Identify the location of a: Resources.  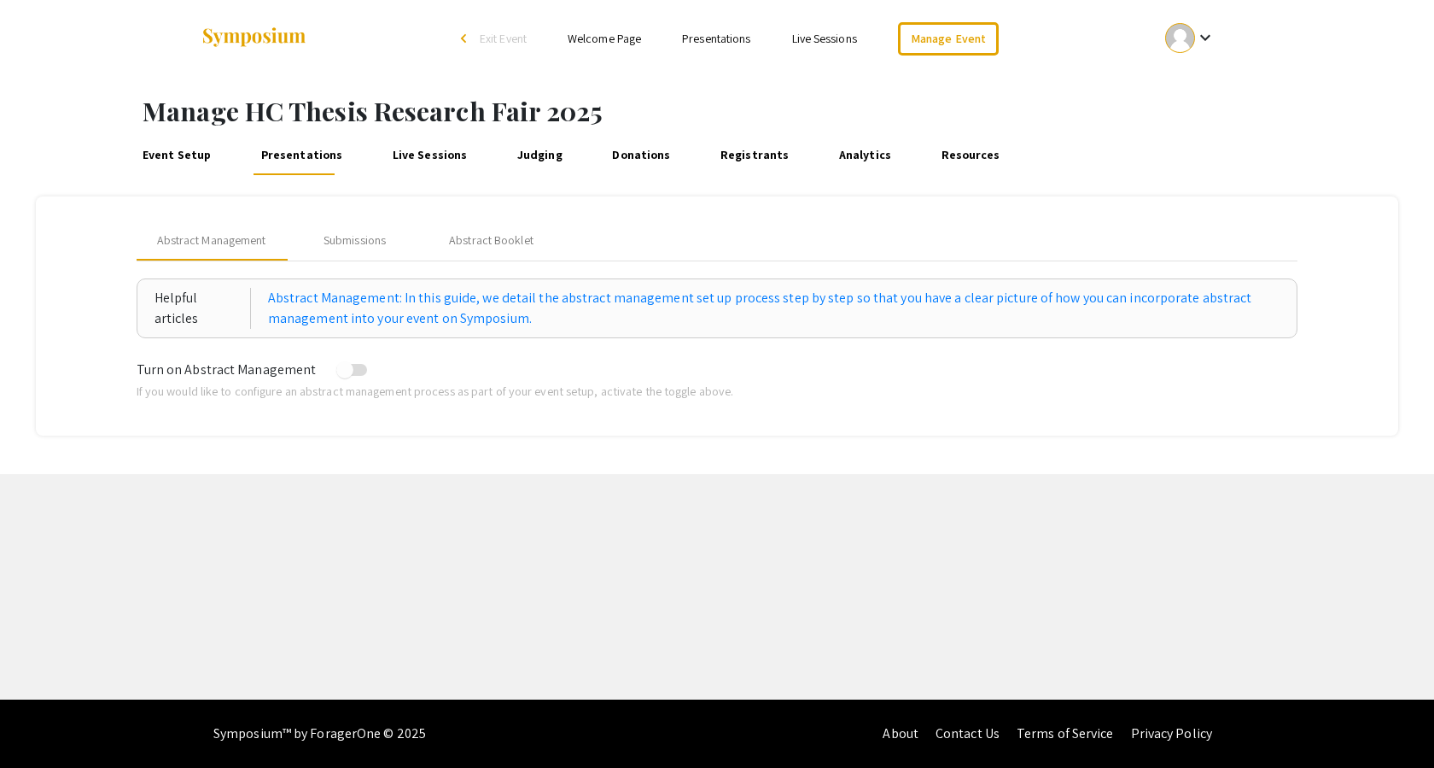
(970, 155).